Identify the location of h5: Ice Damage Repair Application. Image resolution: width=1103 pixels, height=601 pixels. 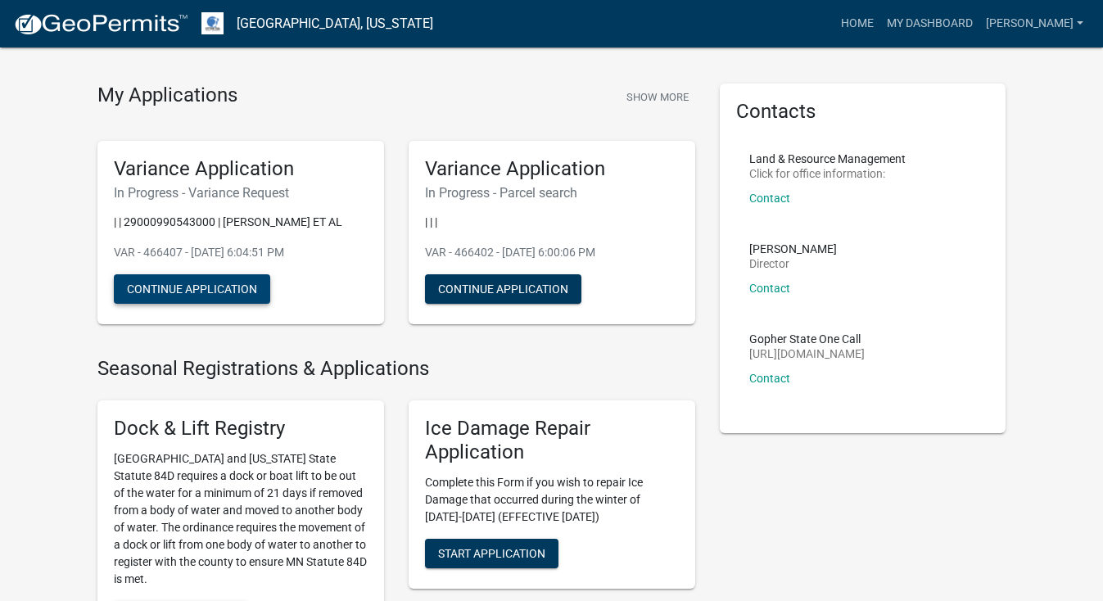
(552, 441).